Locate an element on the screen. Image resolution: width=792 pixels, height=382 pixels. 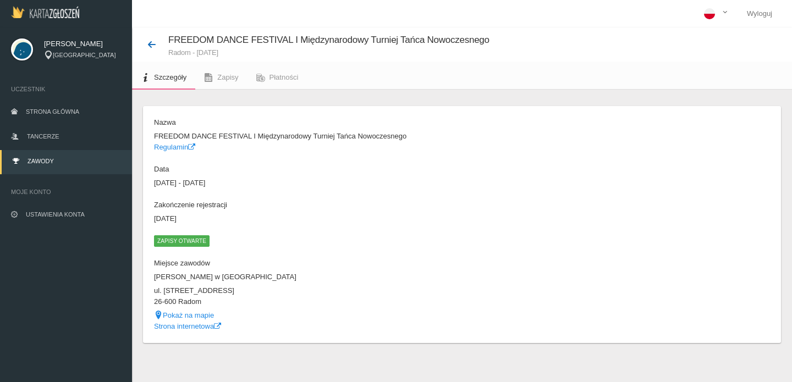
a: Szczegóły is located at coordinates (163, 78).